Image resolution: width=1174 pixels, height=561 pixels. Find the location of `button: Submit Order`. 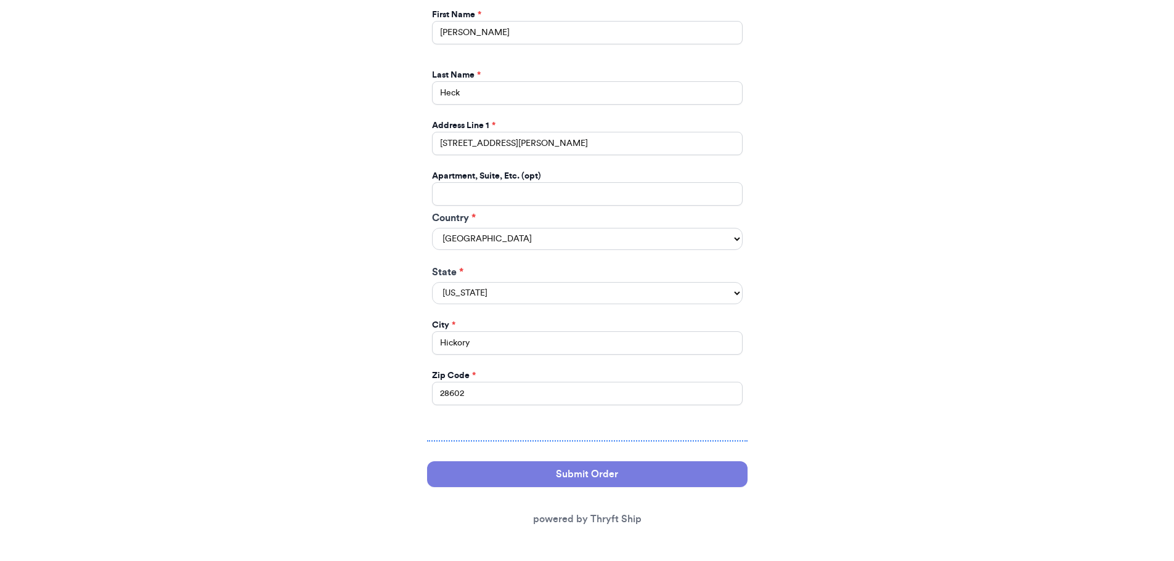

button: Submit Order is located at coordinates (587, 475).